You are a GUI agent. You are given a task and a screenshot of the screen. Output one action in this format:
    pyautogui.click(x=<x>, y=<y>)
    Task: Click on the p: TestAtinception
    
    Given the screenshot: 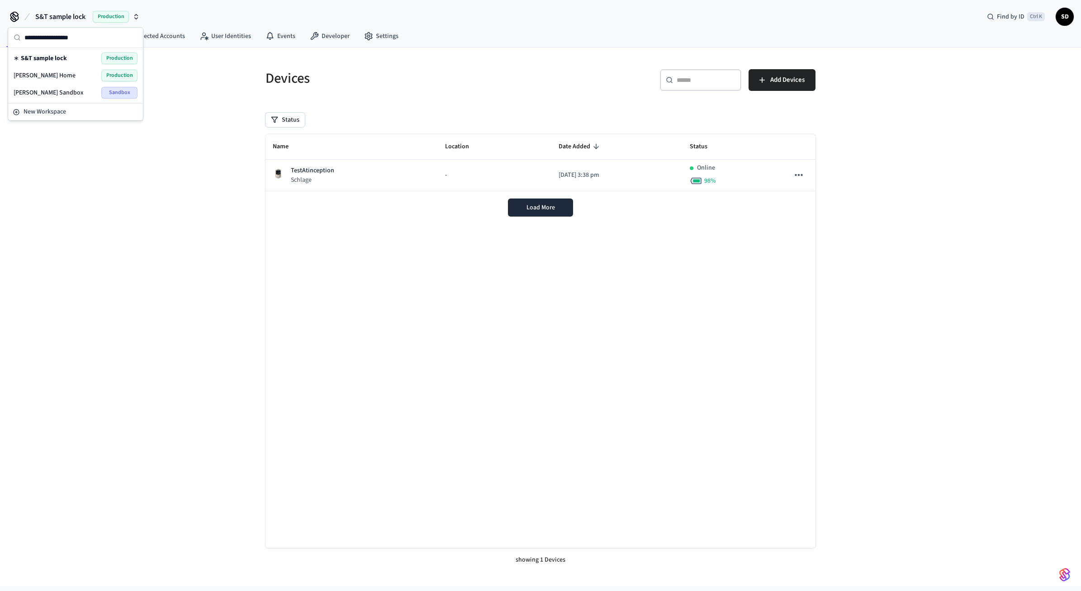 What is the action you would take?
    pyautogui.click(x=312, y=170)
    